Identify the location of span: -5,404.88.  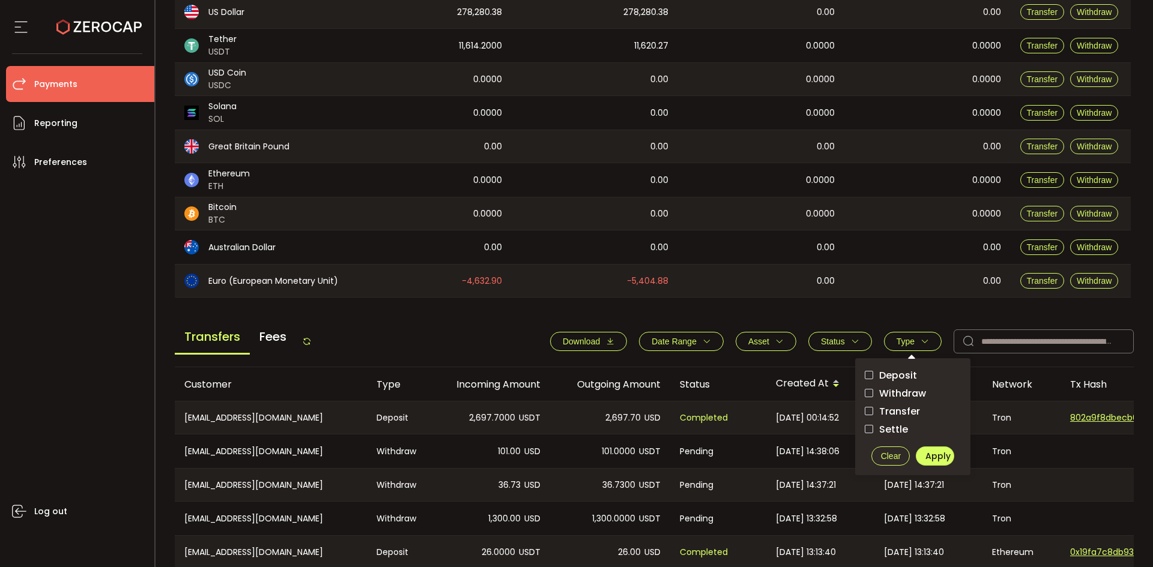
(647, 281).